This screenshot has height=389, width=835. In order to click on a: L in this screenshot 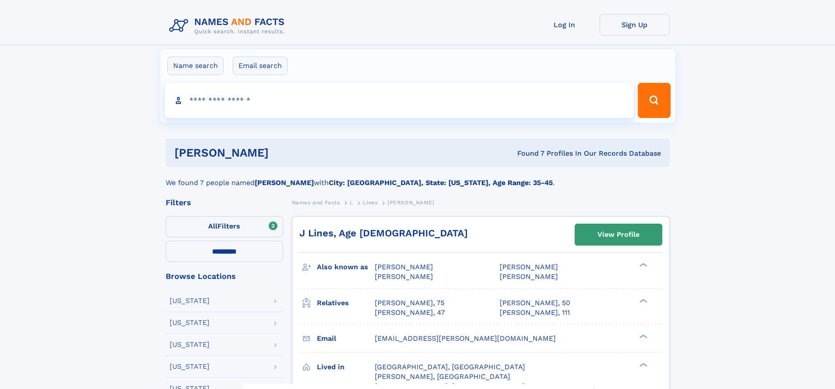, I will do `click(352, 202)`.